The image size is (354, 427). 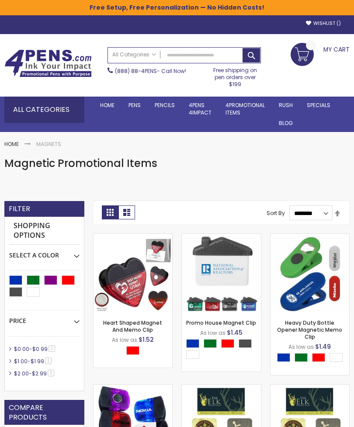 I want to click on span: $1.45, so click(x=235, y=333).